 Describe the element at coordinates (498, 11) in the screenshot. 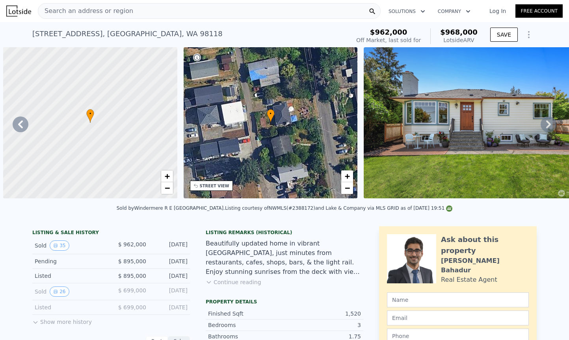

I see `a: Log In` at that location.